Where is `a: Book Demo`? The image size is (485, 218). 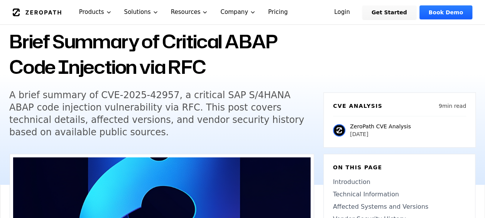 a: Book Demo is located at coordinates (446, 12).